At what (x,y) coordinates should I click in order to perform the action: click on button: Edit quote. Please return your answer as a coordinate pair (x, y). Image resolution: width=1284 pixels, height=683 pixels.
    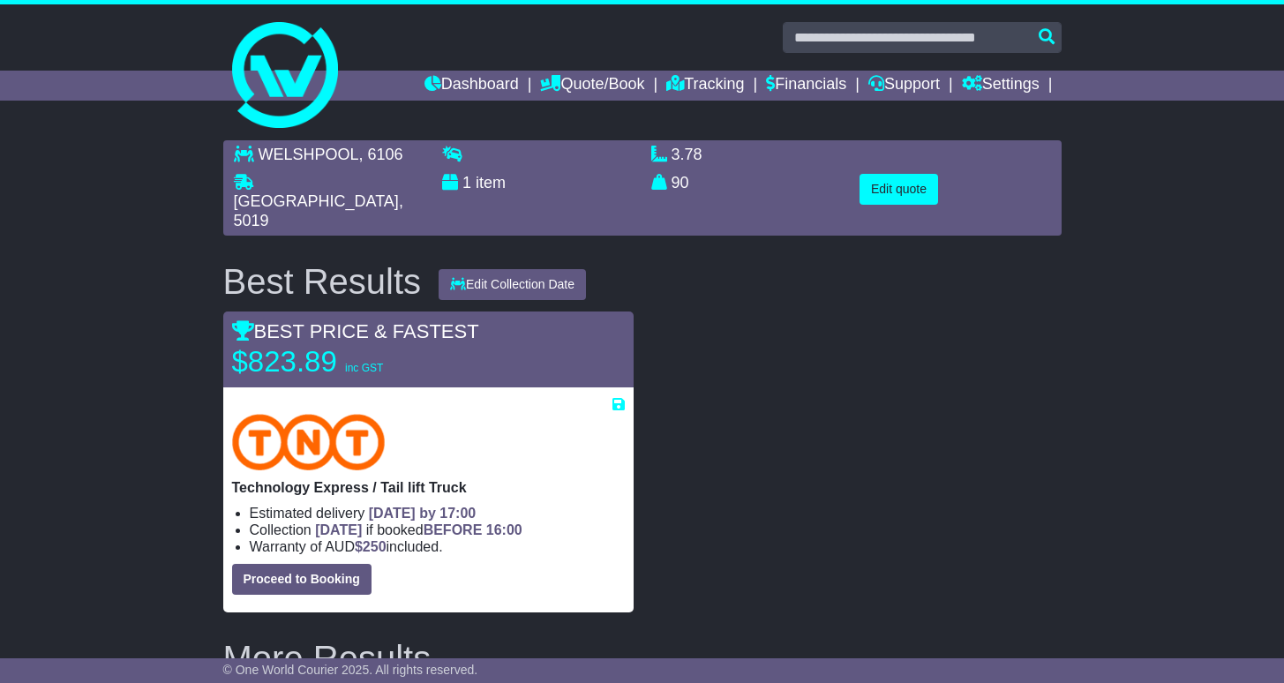
    Looking at the image, I should click on (898, 189).